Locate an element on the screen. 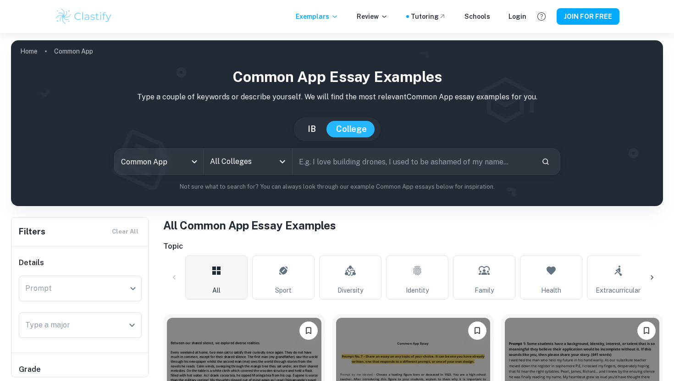 The width and height of the screenshot is (674, 381). a: Tutoring is located at coordinates (428, 17).